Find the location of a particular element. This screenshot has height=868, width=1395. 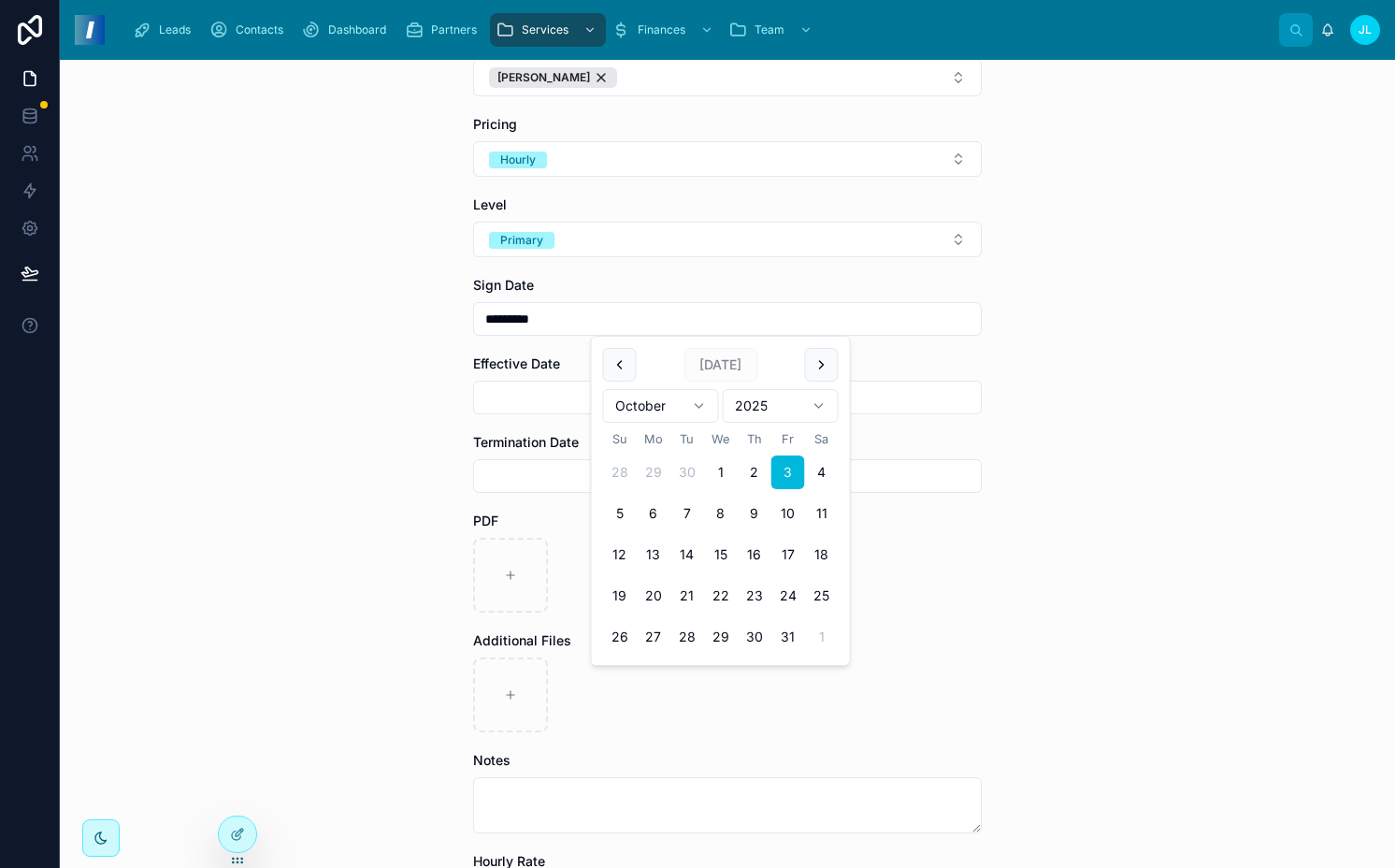

a: Services is located at coordinates (548, 30).